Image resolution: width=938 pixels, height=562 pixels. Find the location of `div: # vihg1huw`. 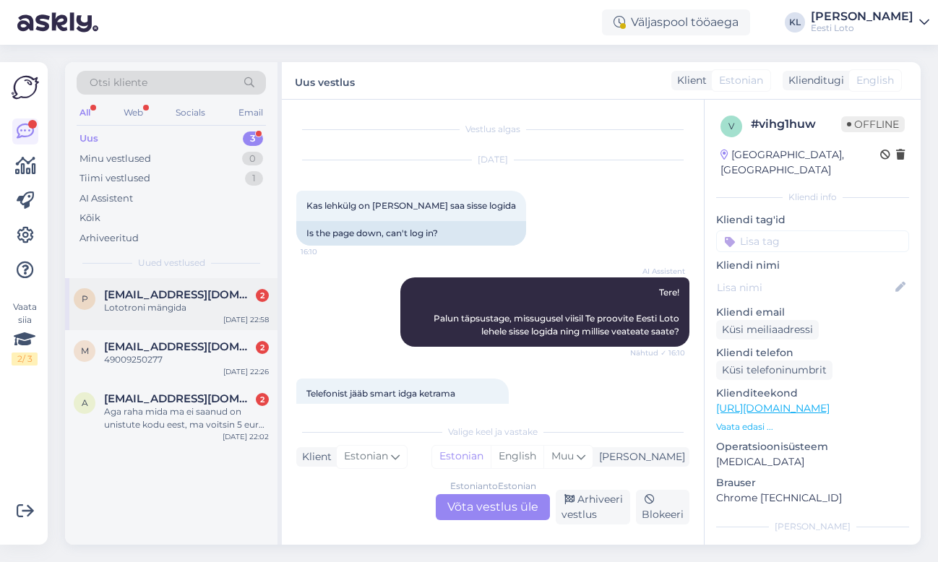

div: # vihg1huw is located at coordinates (796, 124).